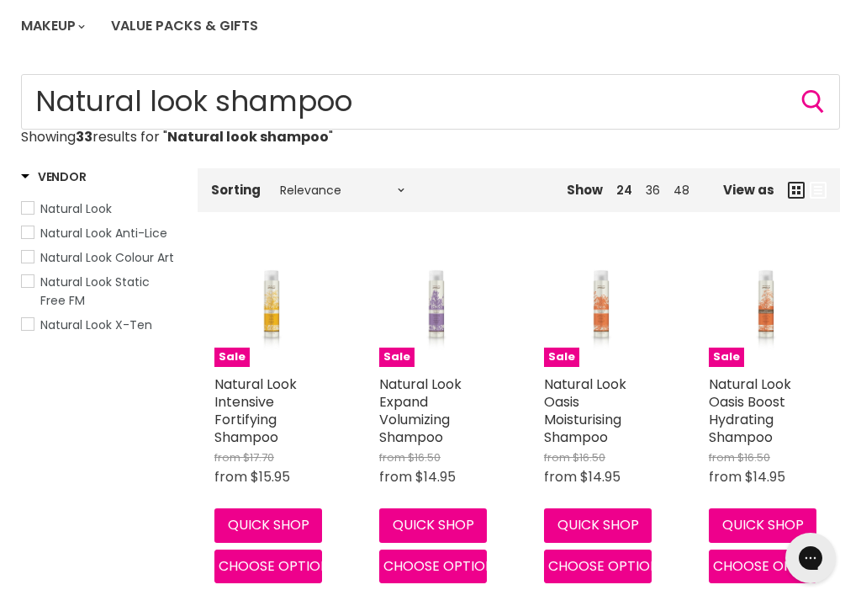  I want to click on label: Sorting, so click(235, 189).